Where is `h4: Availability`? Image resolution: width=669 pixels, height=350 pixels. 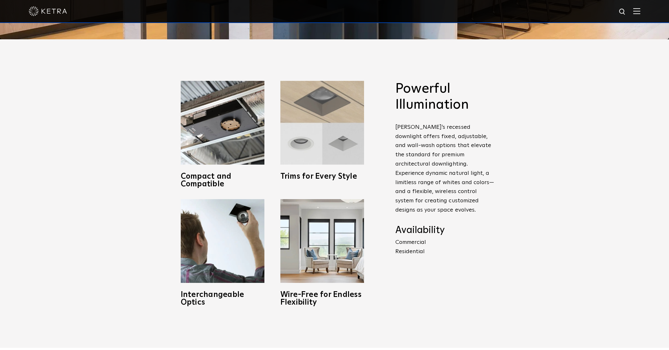
h4: Availability is located at coordinates (445, 230).